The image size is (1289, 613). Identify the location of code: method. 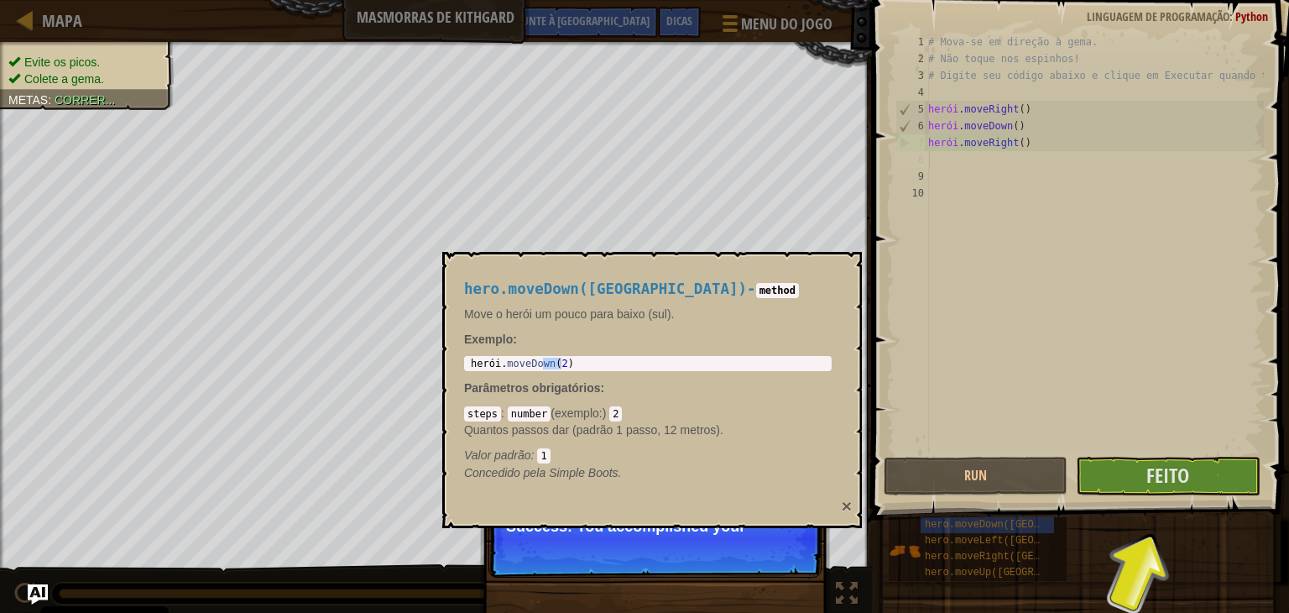
(777, 290).